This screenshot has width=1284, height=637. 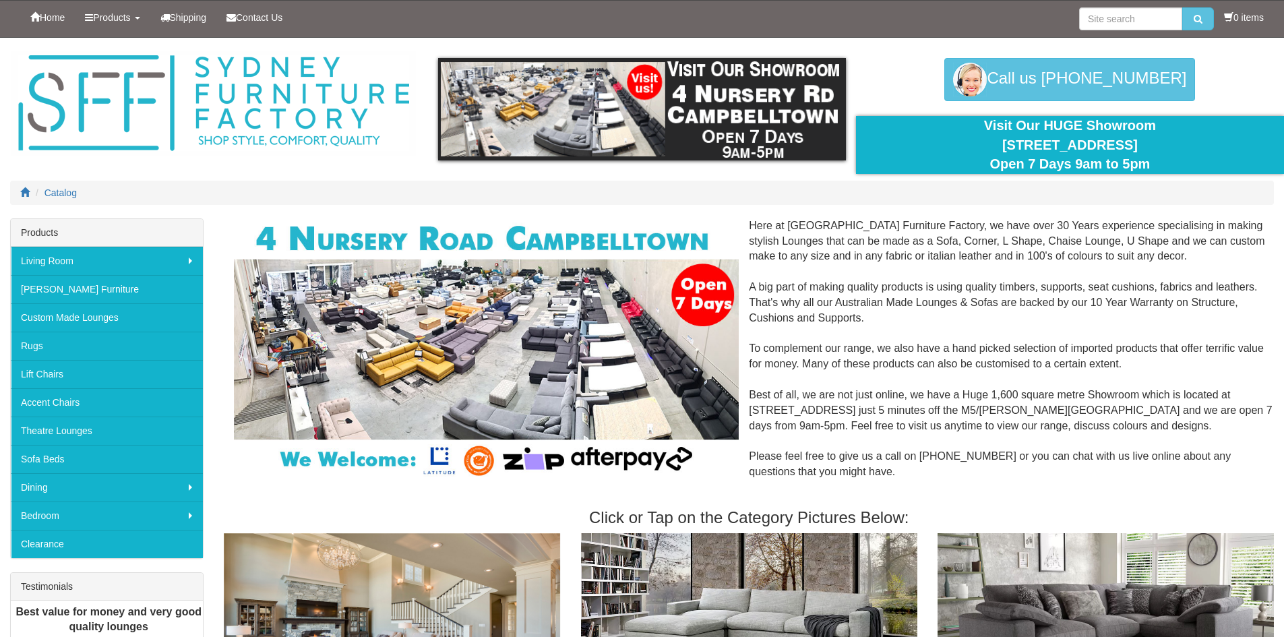 I want to click on a: Lift Chairs, so click(x=107, y=374).